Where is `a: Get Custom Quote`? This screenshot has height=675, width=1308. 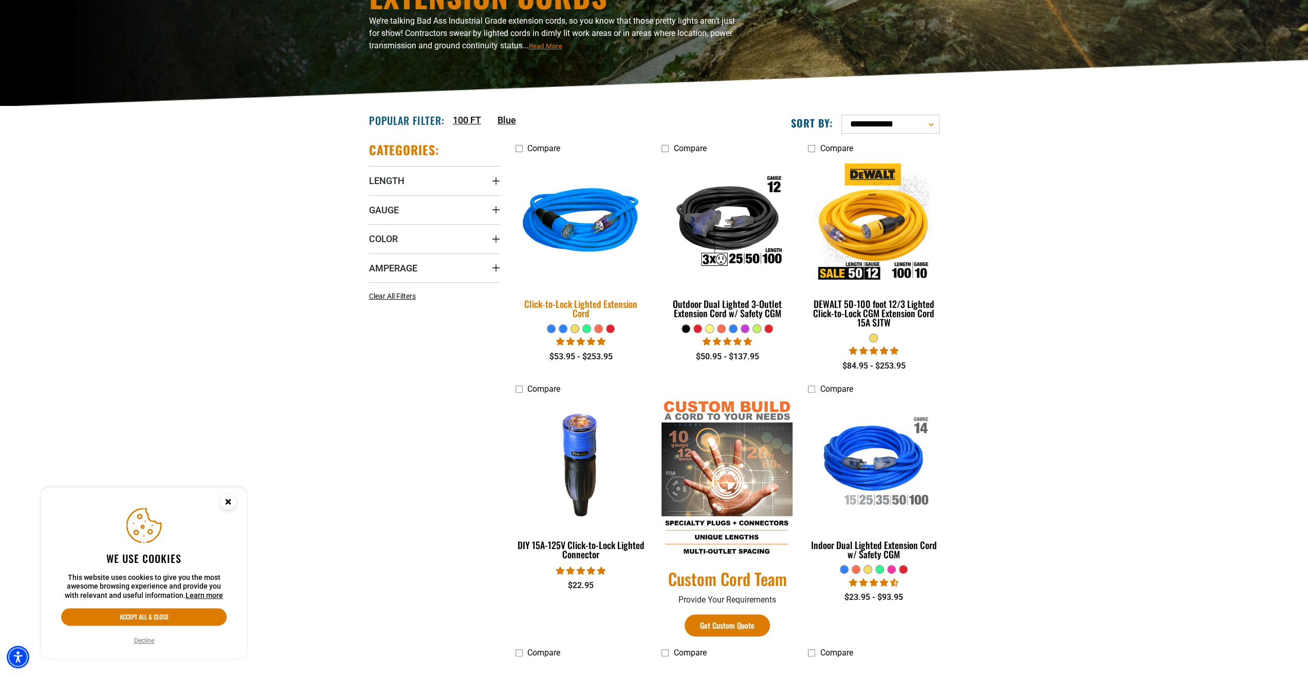 a: Get Custom Quote is located at coordinates (727, 625).